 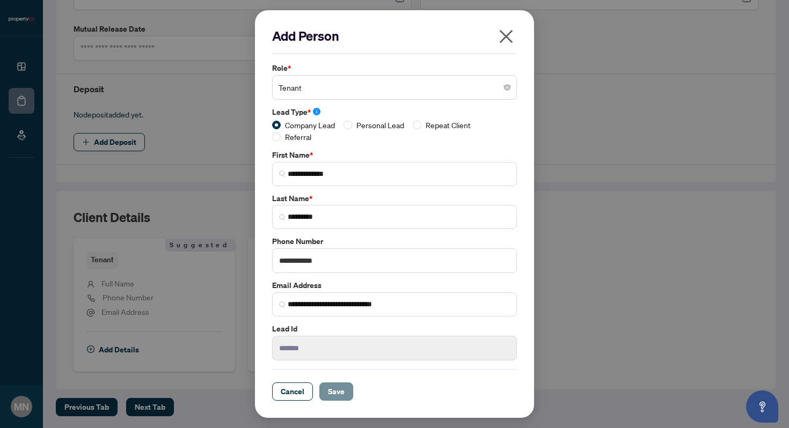 I want to click on span: Repeat Client, so click(x=448, y=125).